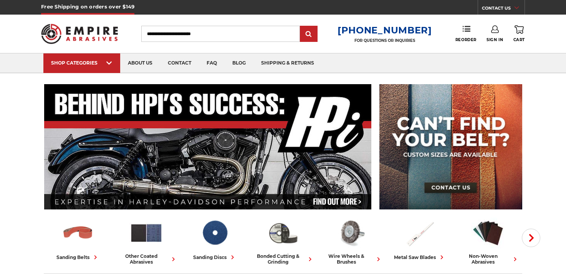  Describe the element at coordinates (283, 233) in the screenshot. I see `img: Bonded Cutting & Grinding` at that location.